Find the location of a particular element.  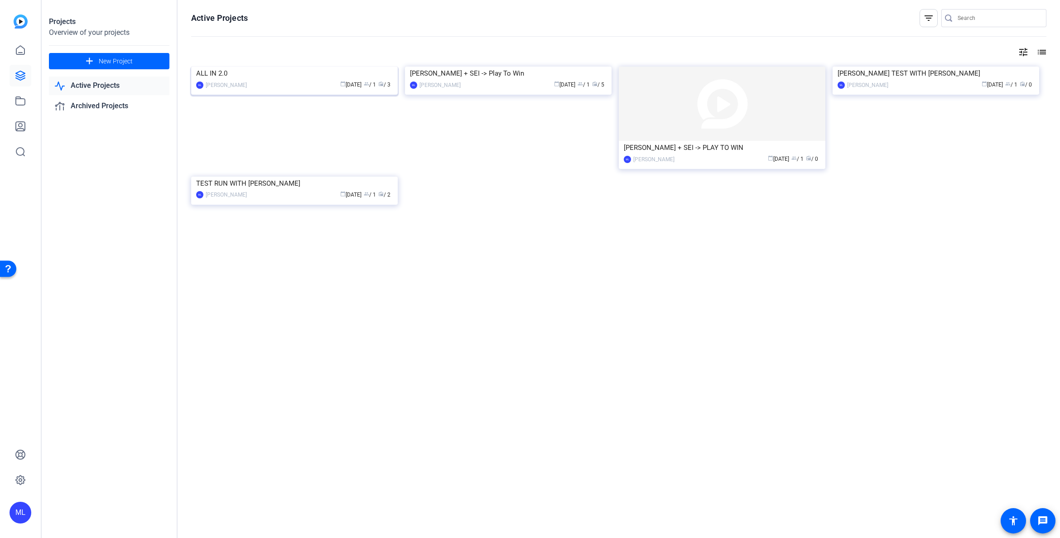

img: blue-gradient.svg is located at coordinates (20, 21).